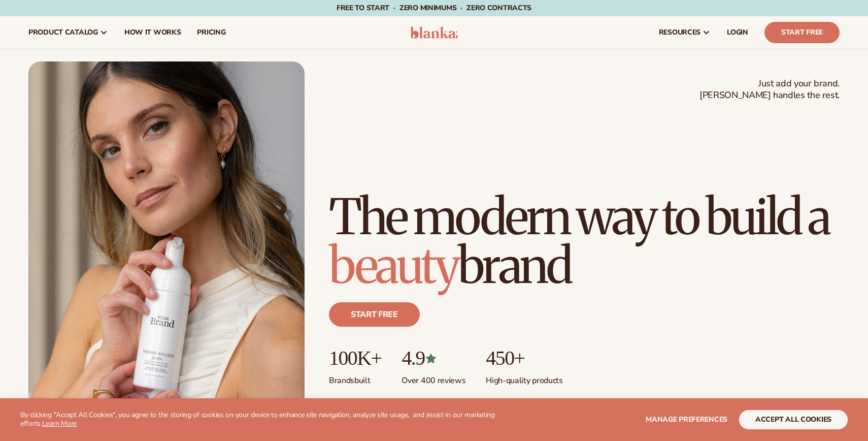 Image resolution: width=868 pixels, height=441 pixels. I want to click on img: logo, so click(434, 32).